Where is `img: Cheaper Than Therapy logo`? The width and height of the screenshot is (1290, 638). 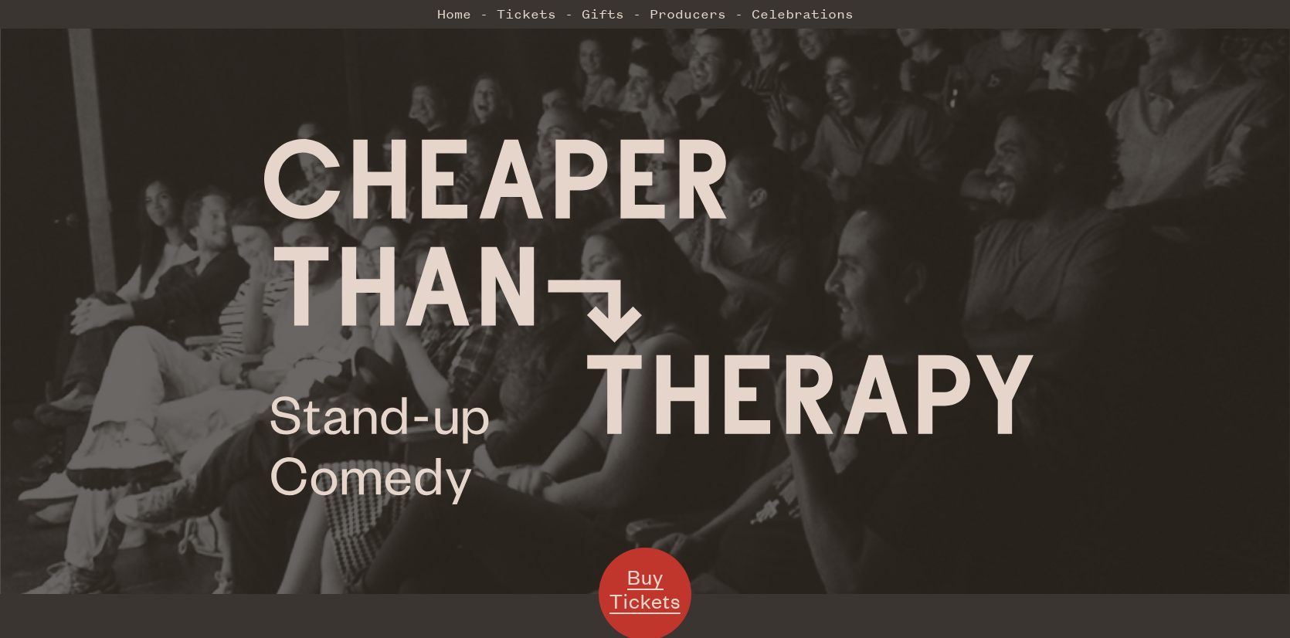
img: Cheaper Than Therapy logo is located at coordinates (649, 321).